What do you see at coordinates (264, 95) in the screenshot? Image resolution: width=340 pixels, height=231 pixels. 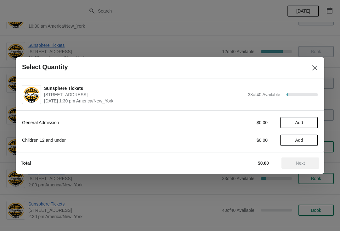 I see `span: 38 of 40 Available` at bounding box center [264, 95].